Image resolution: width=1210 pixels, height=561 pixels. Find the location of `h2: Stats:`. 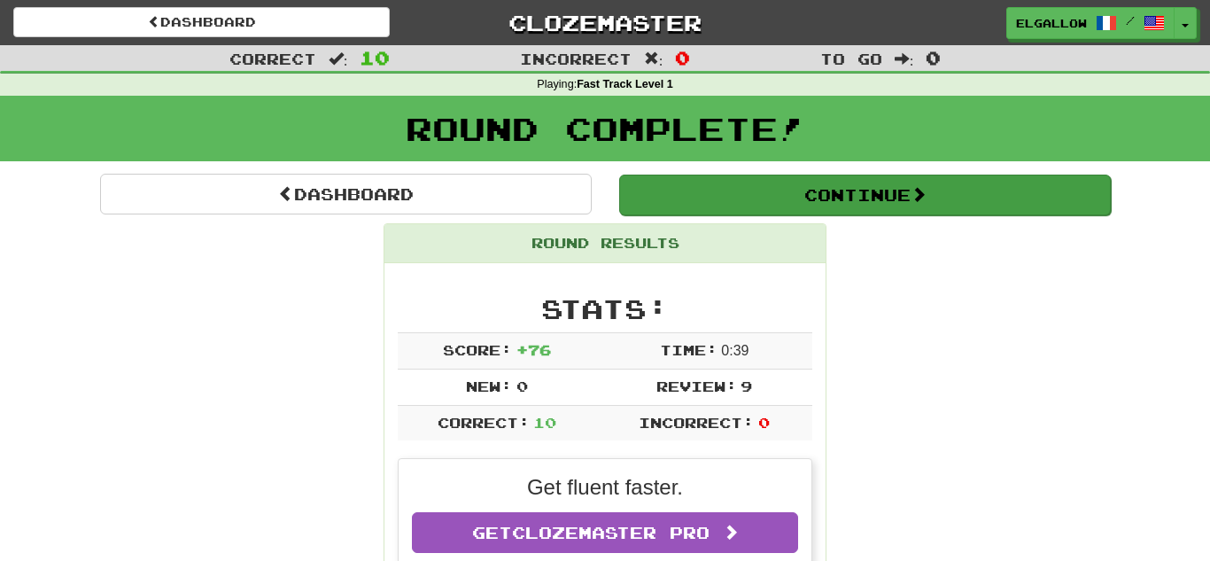

h2: Stats: is located at coordinates (605, 308).